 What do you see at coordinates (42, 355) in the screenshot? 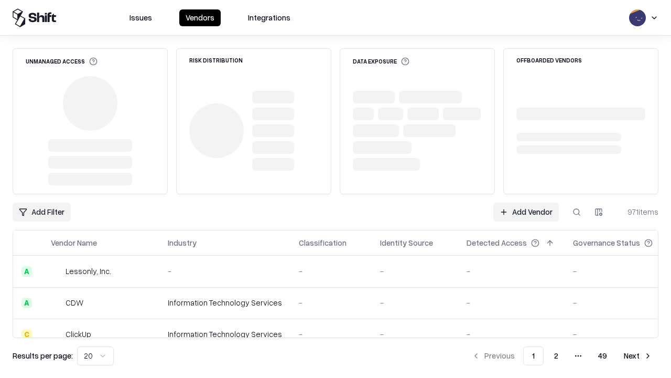
I see `p: Results per page:` at bounding box center [42, 355].